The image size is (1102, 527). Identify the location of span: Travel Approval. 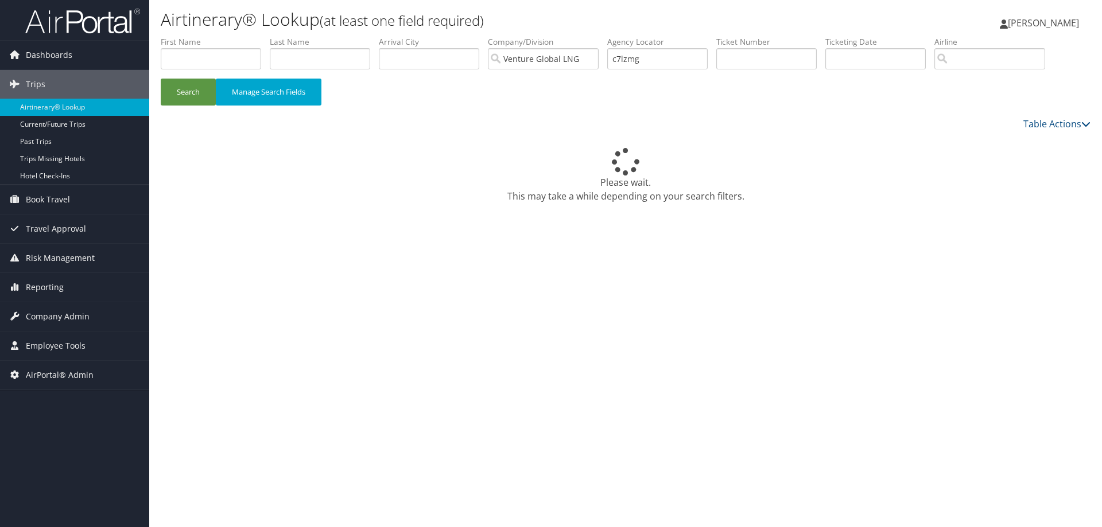
(56, 229).